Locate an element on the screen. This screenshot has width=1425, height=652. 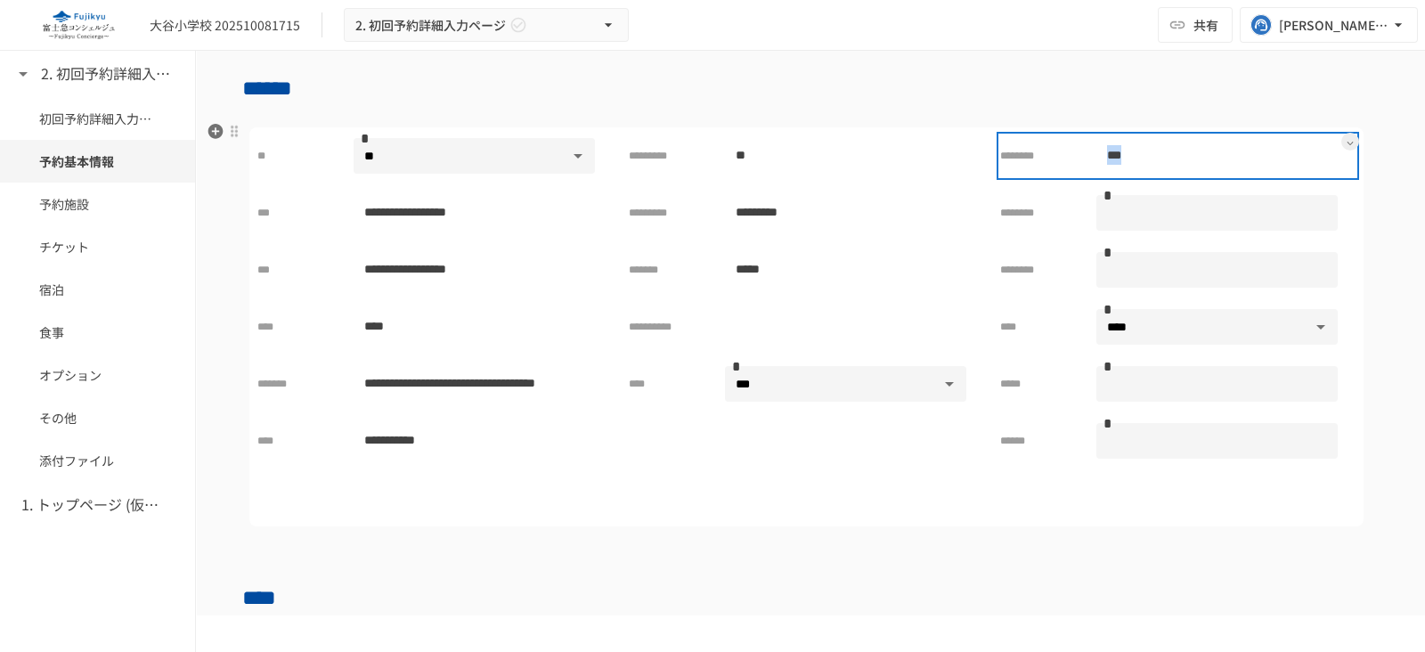
button: 共有 is located at coordinates (1196, 25).